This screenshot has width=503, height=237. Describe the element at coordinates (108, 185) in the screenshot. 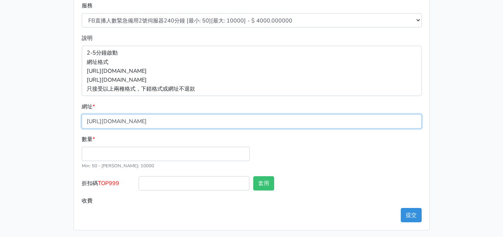

I see `label: 折扣碼` at that location.